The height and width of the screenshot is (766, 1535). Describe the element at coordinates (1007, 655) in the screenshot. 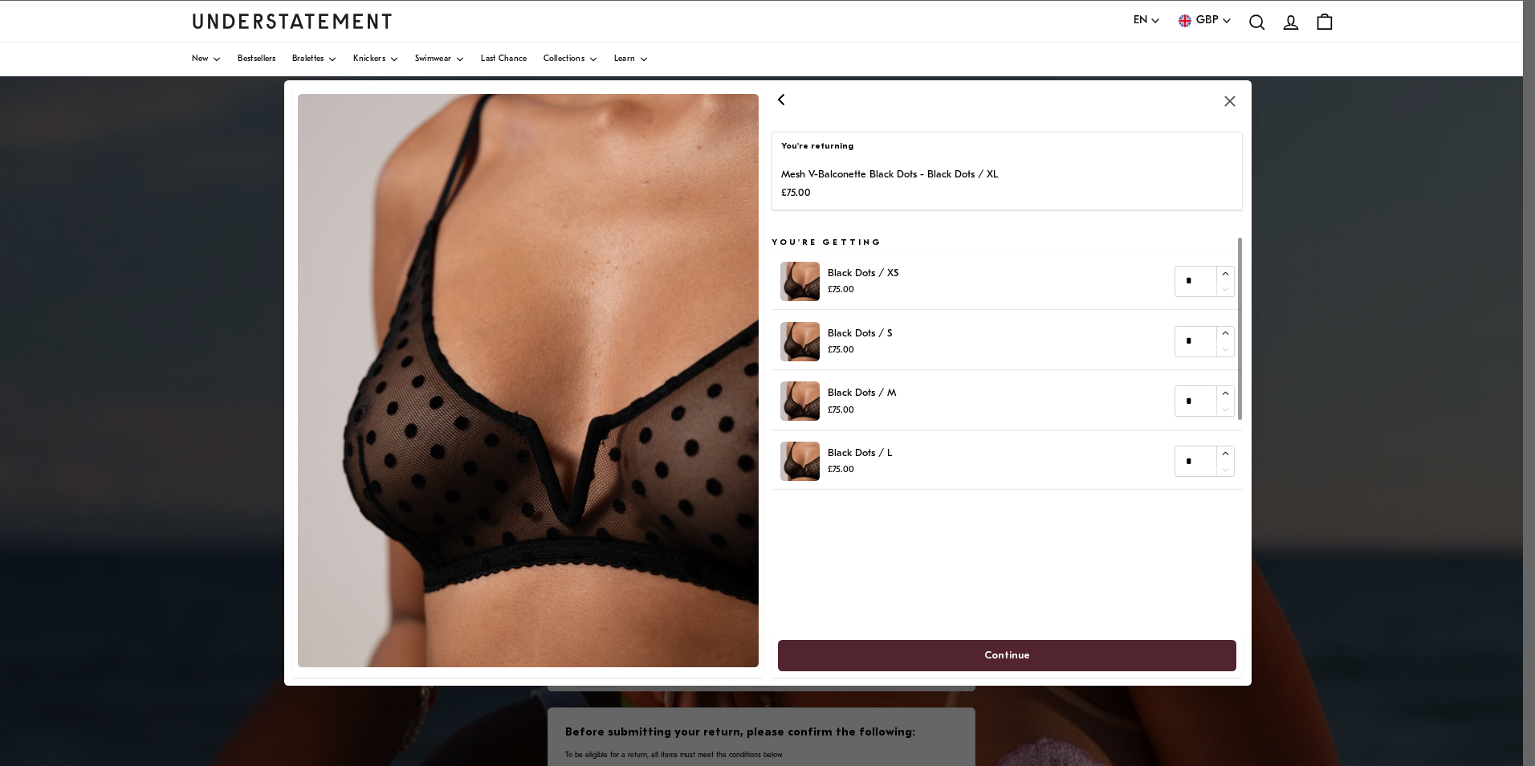

I see `span: Continue` at that location.